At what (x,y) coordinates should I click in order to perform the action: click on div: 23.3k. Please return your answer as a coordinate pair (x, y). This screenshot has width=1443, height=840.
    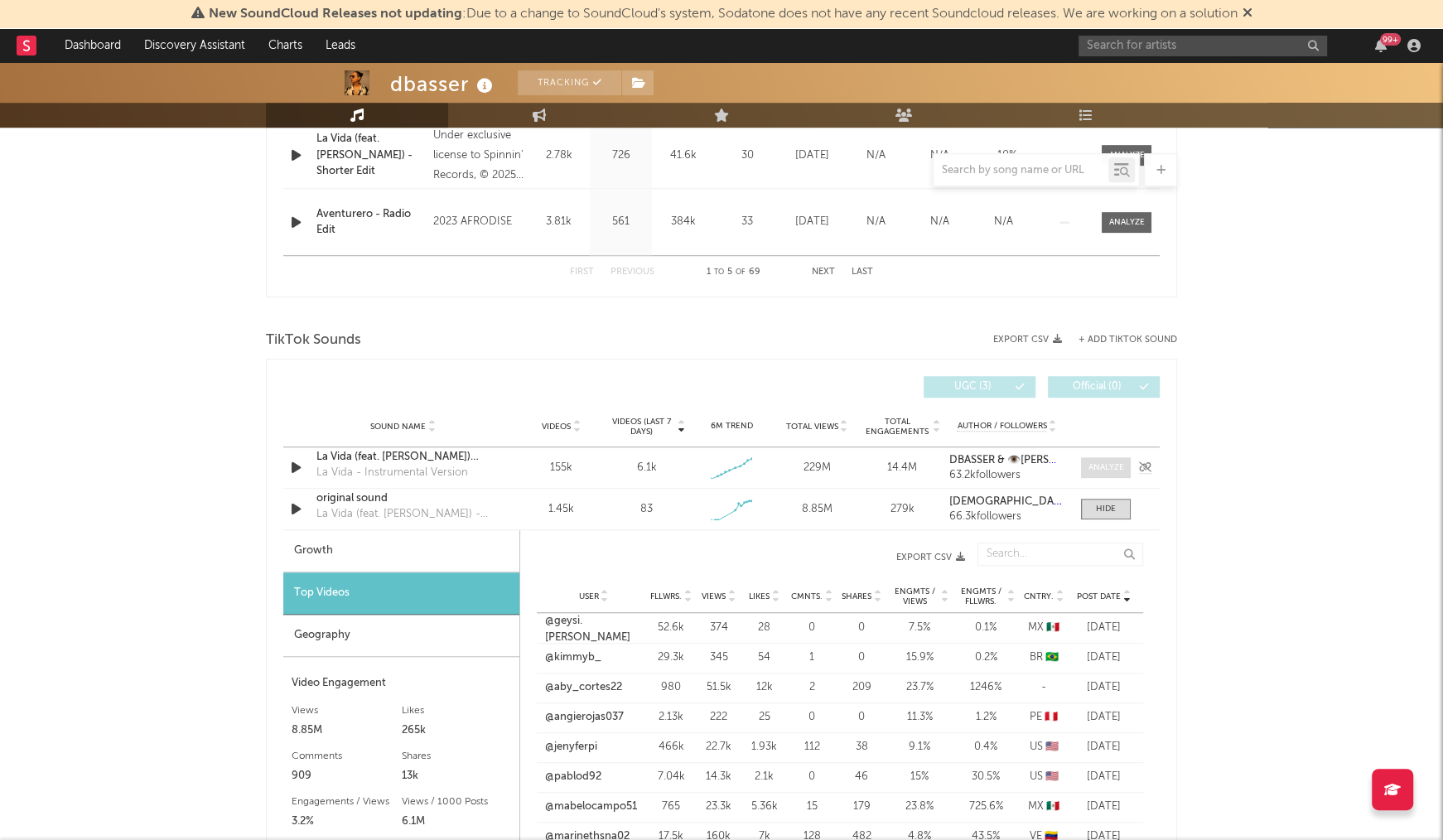
    Looking at the image, I should click on (718, 807).